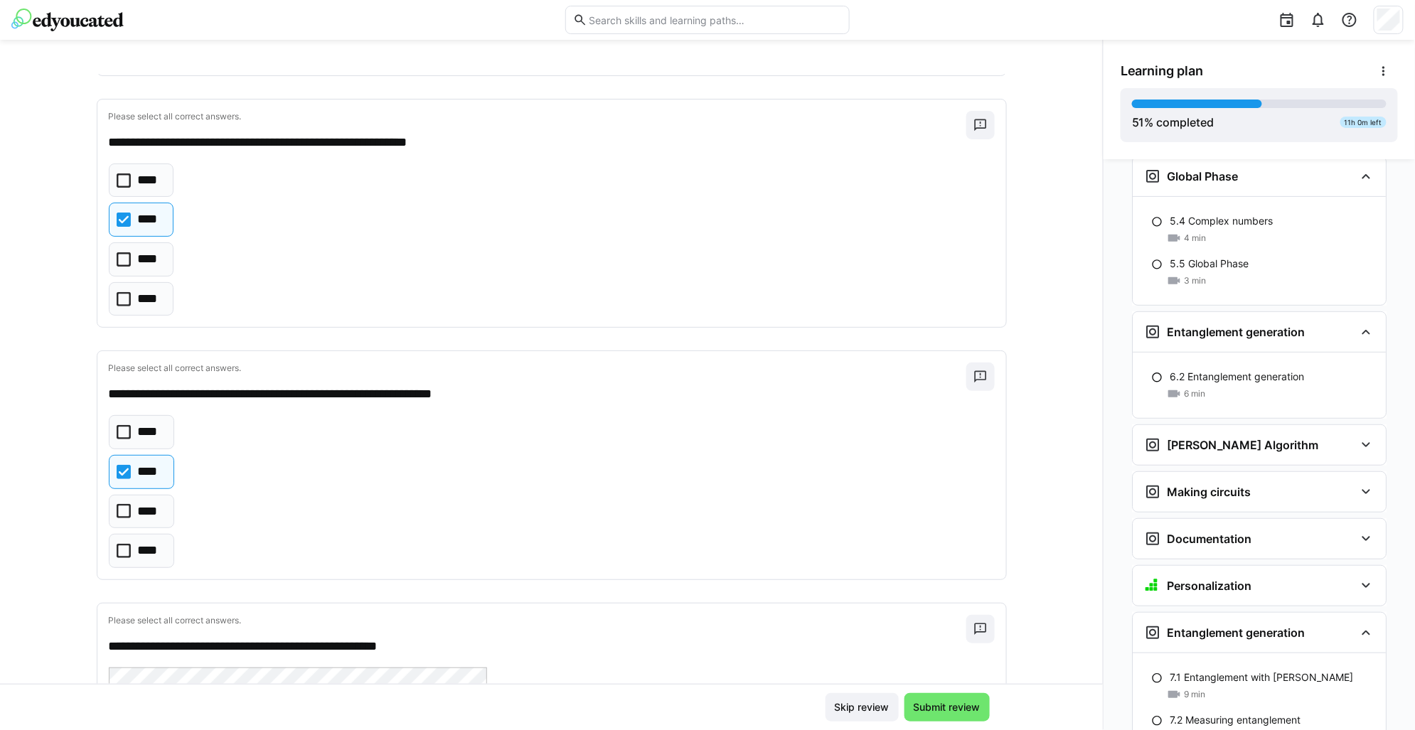  I want to click on span: Submit review, so click(947, 707).